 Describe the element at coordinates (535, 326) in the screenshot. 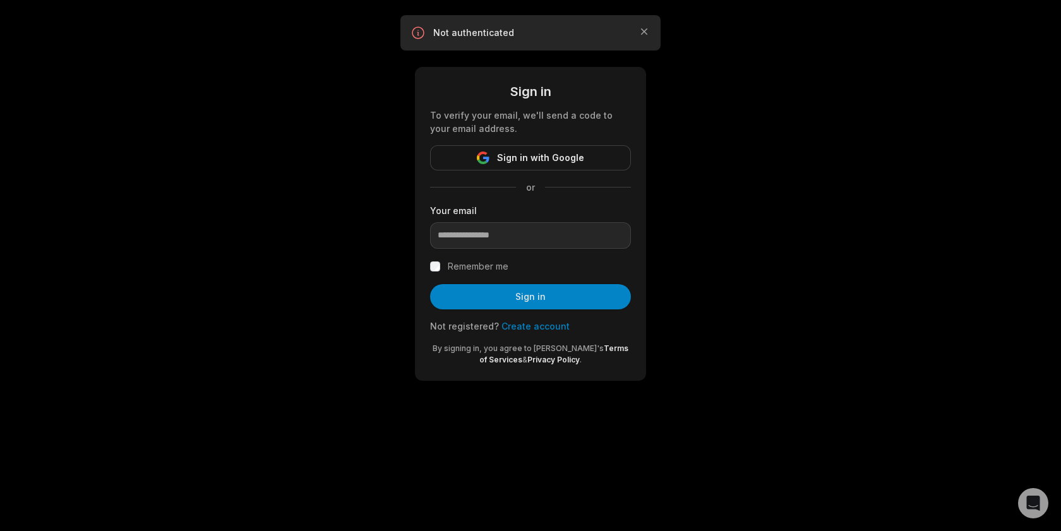

I see `a: Create account` at that location.